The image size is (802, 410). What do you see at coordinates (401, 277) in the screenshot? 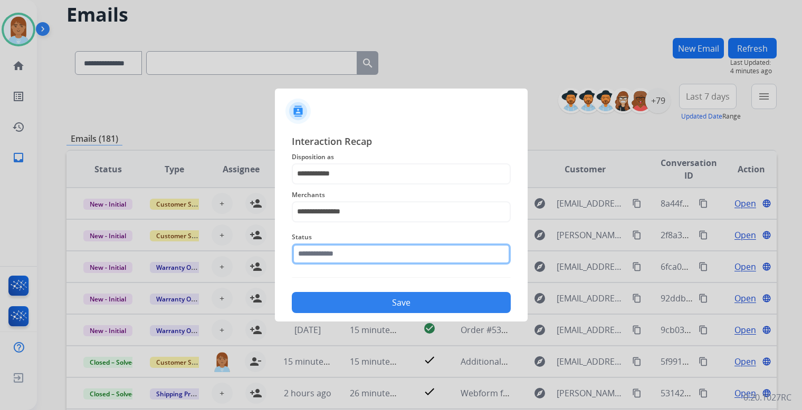
I see `img: contact-recap-line.svg` at bounding box center [401, 277].